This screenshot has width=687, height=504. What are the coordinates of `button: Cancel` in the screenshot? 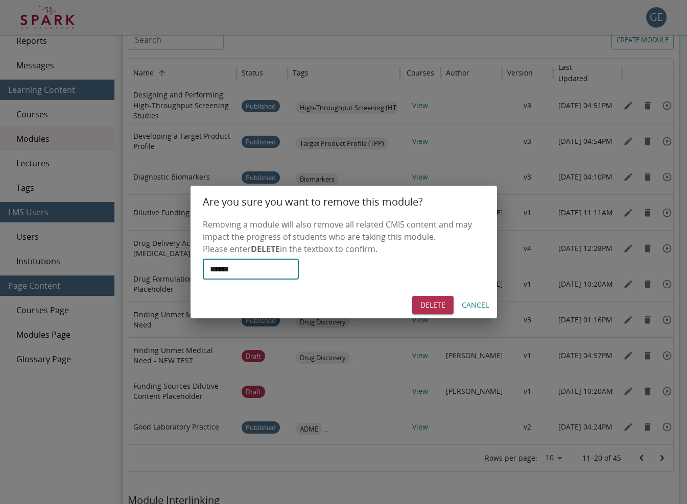 It's located at (475, 305).